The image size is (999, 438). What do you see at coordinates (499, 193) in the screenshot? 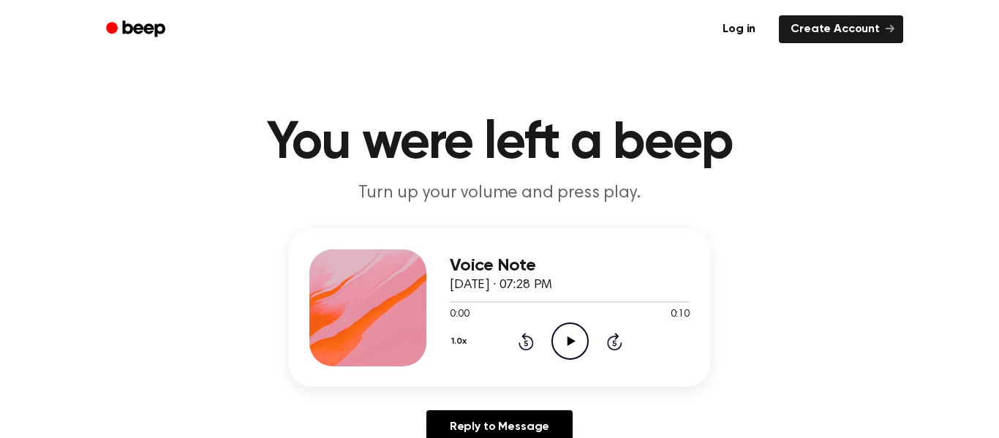
I see `p: Turn up your volume and press play.` at bounding box center [499, 193].